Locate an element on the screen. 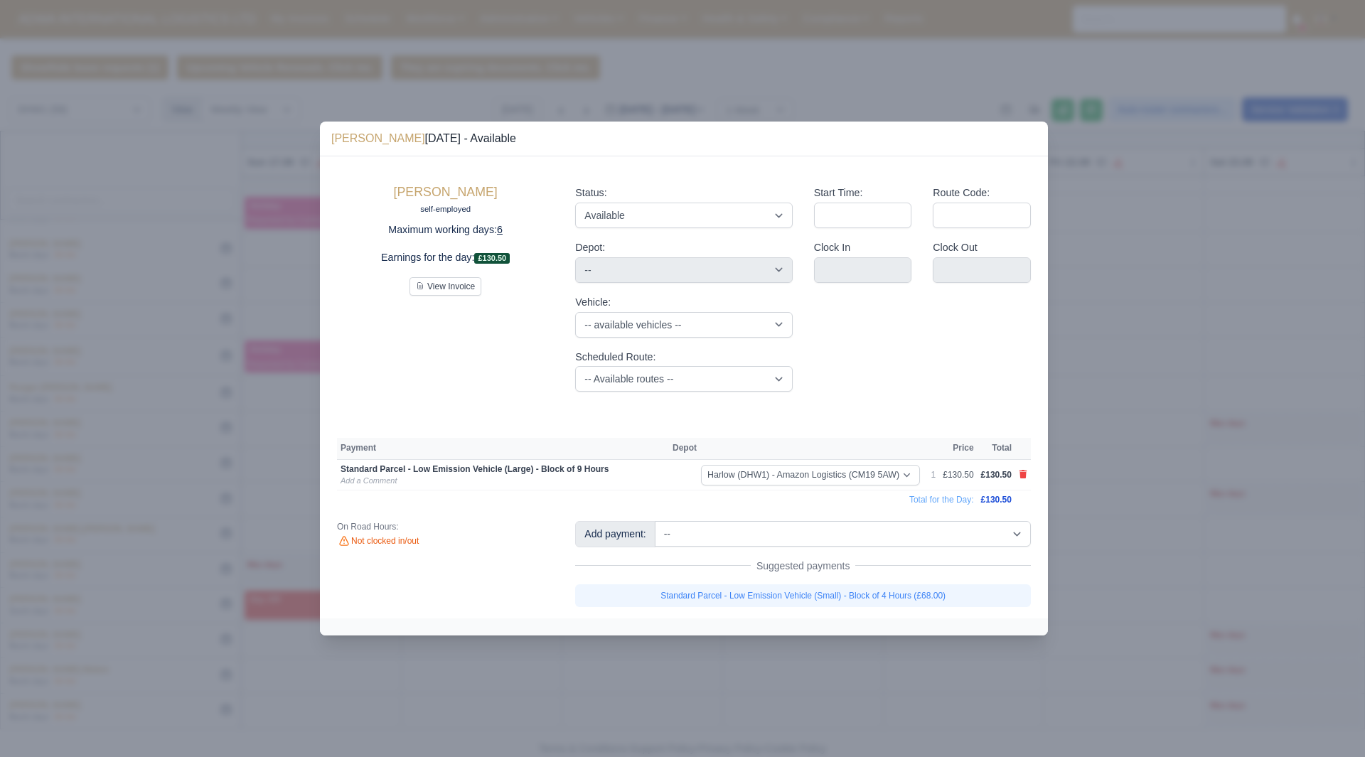 This screenshot has width=1365, height=757. span: Total for the Day: is located at coordinates (941, 500).